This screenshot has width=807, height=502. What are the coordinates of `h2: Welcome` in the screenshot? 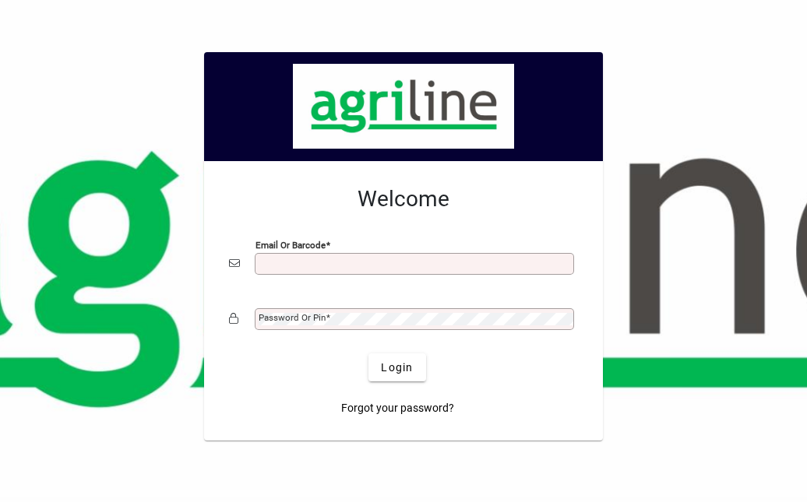 It's located at (403, 199).